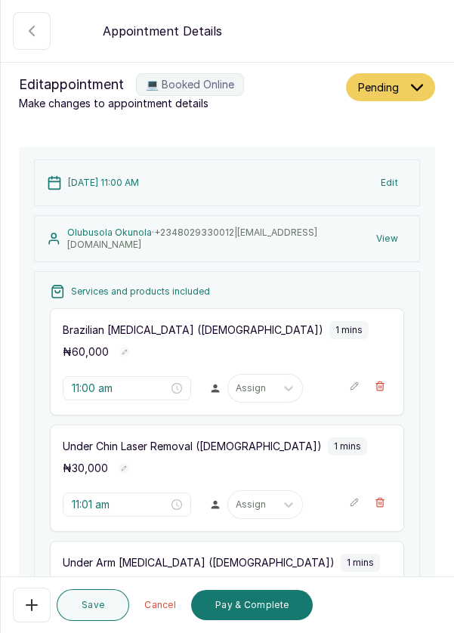 Image resolution: width=454 pixels, height=633 pixels. What do you see at coordinates (189, 85) in the screenshot?
I see `label: 💻 Booked Online` at bounding box center [189, 85].